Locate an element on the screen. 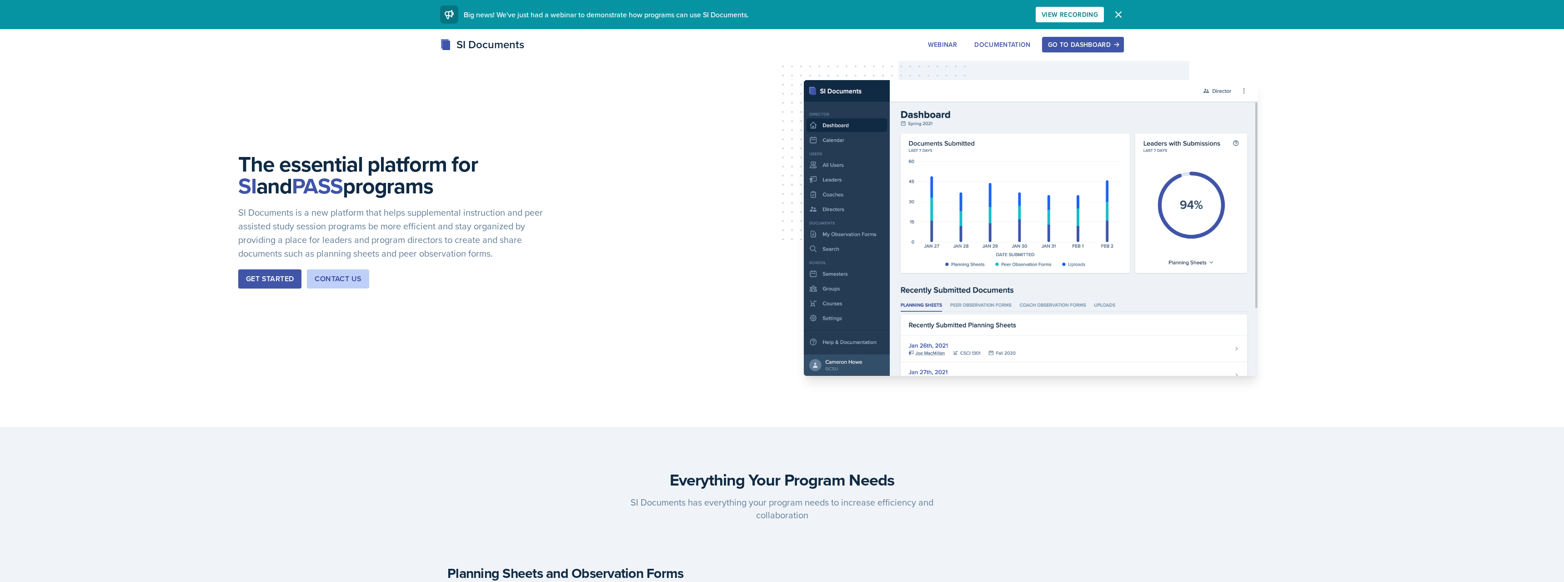 The width and height of the screenshot is (1564, 582). div: SI Documents is located at coordinates (482, 45).